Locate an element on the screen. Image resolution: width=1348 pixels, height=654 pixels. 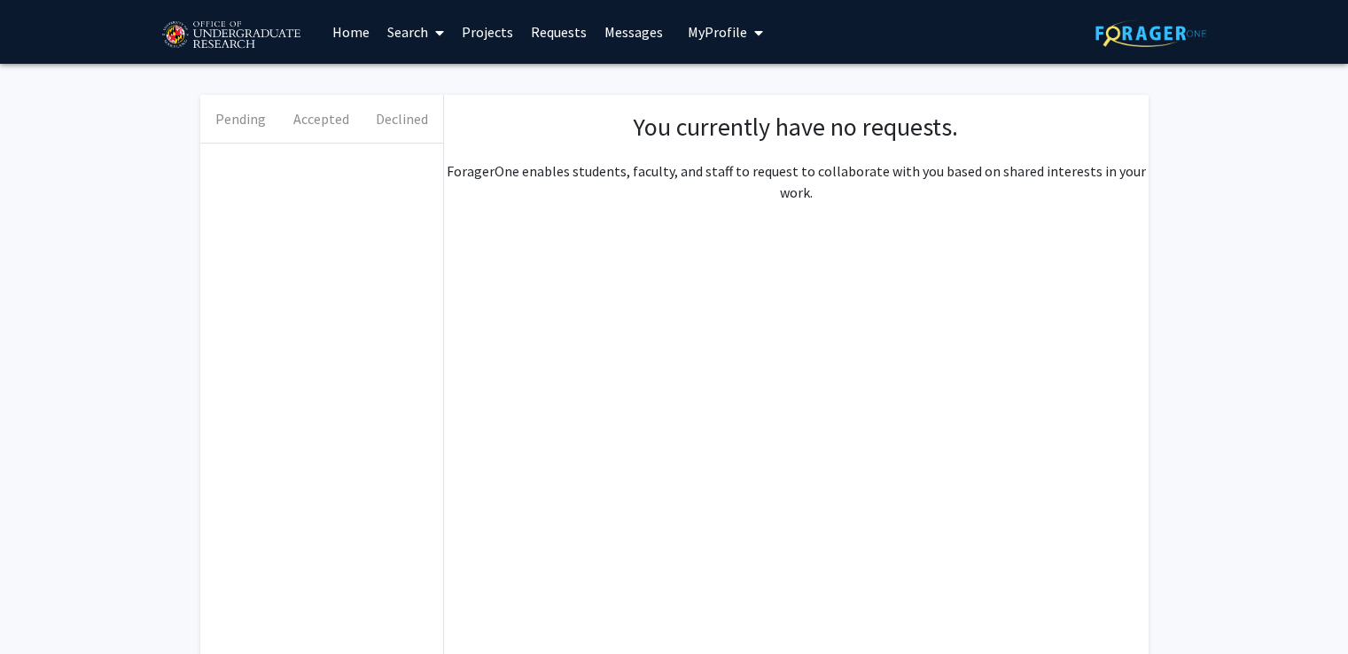
button: Declined is located at coordinates (401, 119).